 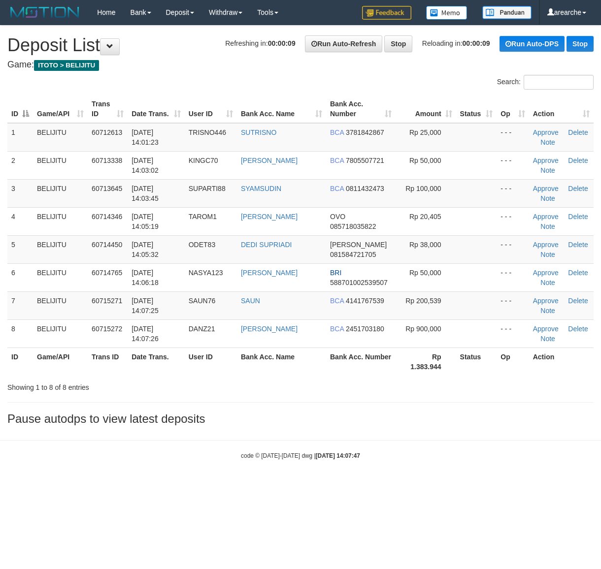 What do you see at coordinates (386, 13) in the screenshot?
I see `img: Feedback.jpg` at bounding box center [386, 13].